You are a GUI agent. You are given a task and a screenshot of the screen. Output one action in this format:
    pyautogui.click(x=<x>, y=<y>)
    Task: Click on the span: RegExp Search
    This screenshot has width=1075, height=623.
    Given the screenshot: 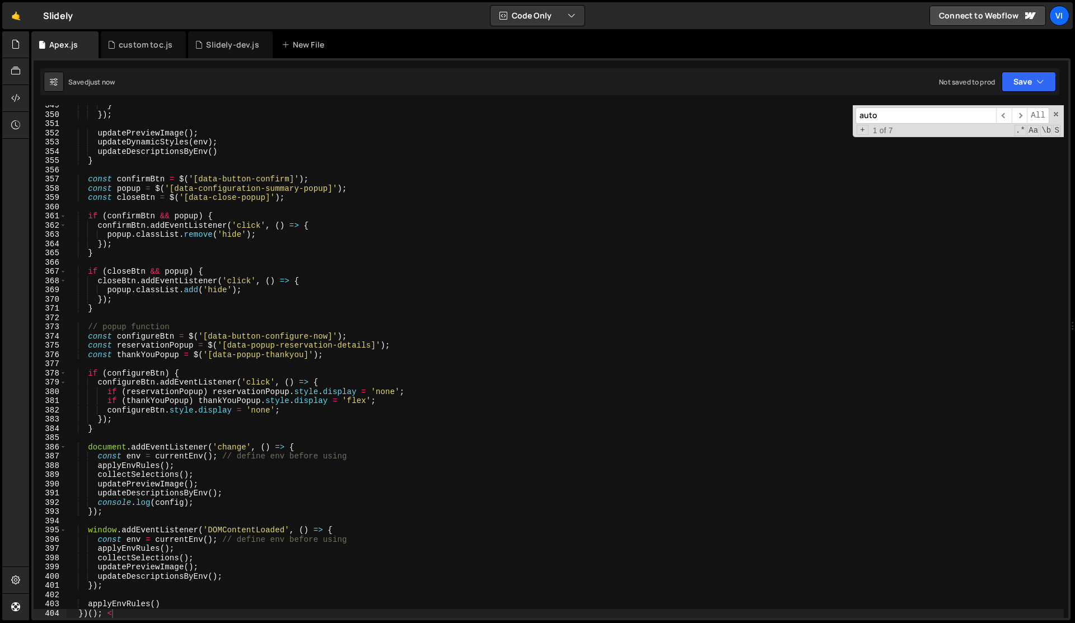 What is the action you would take?
    pyautogui.click(x=1020, y=130)
    